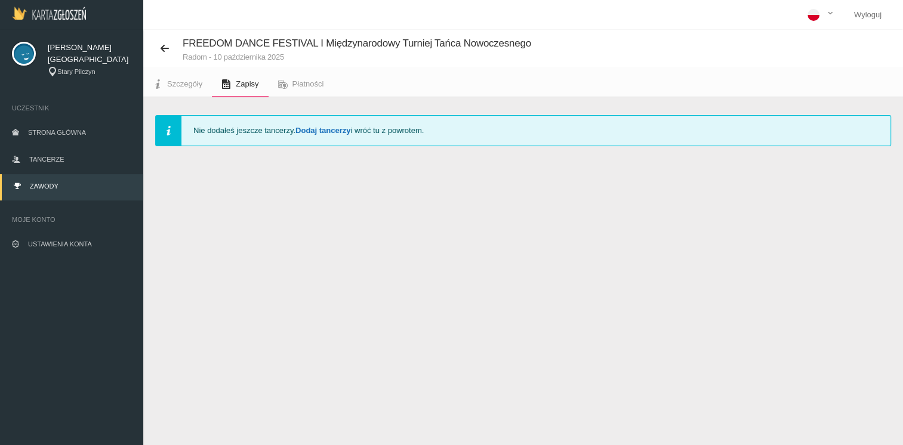 The image size is (903, 445). I want to click on div: Stary Pilczyn, so click(90, 72).